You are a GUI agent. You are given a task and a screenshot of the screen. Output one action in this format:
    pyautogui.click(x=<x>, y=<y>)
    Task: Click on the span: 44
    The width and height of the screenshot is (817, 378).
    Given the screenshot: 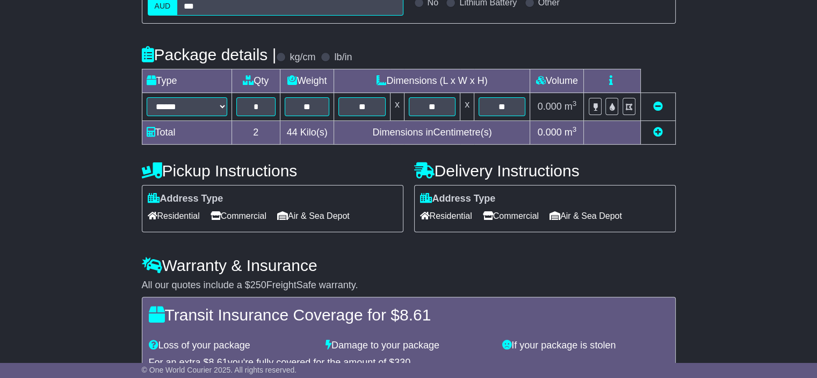 What is the action you would take?
    pyautogui.click(x=292, y=132)
    